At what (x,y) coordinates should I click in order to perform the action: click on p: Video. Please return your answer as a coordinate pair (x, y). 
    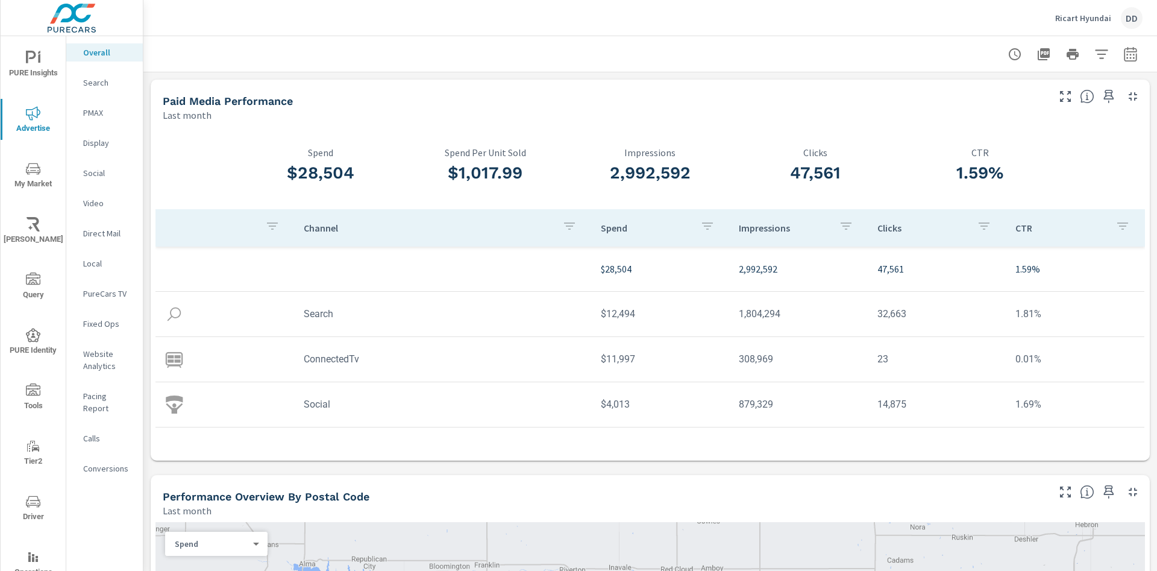
    Looking at the image, I should click on (108, 203).